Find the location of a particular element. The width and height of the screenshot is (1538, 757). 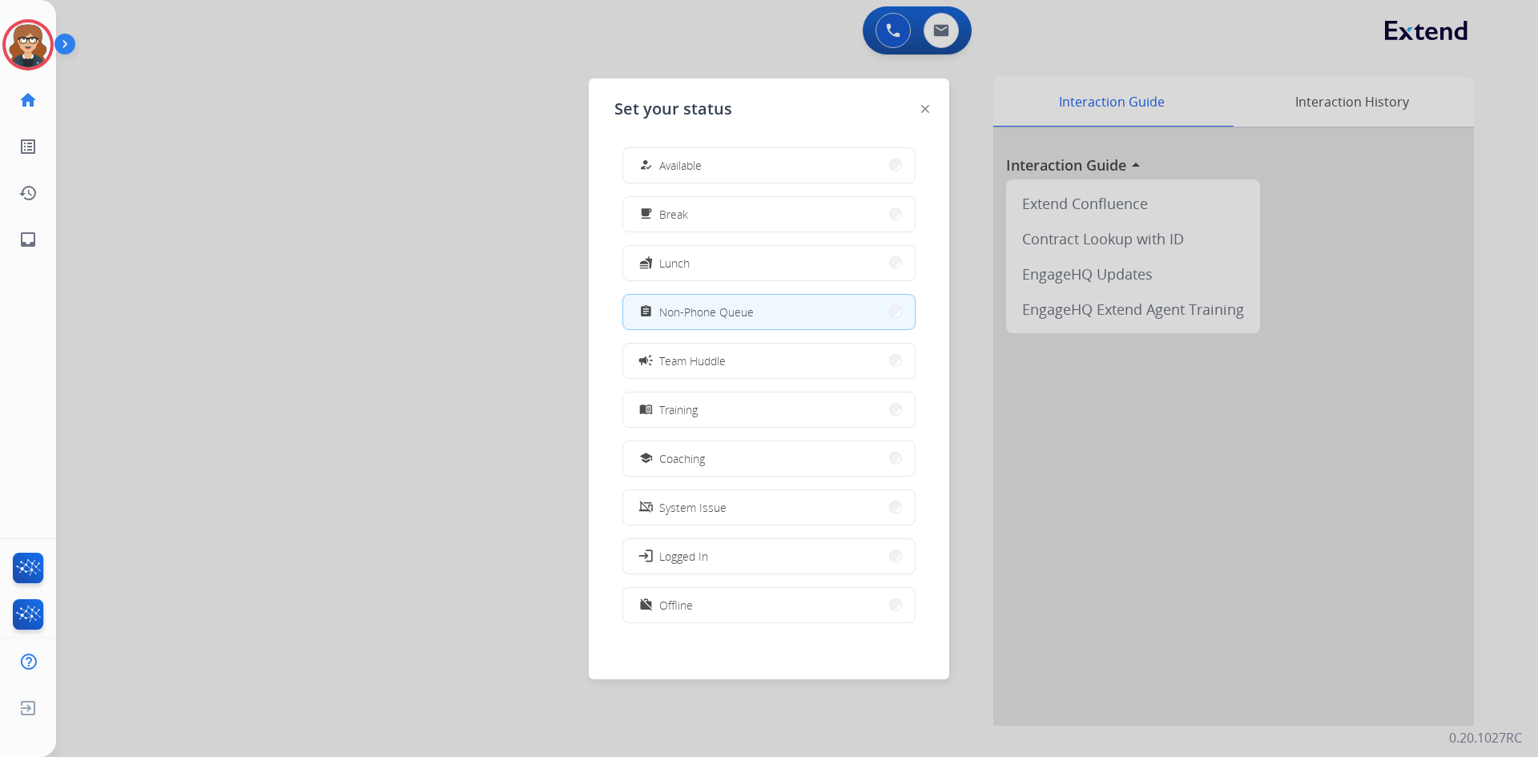

button: Lunch is located at coordinates (769, 263).